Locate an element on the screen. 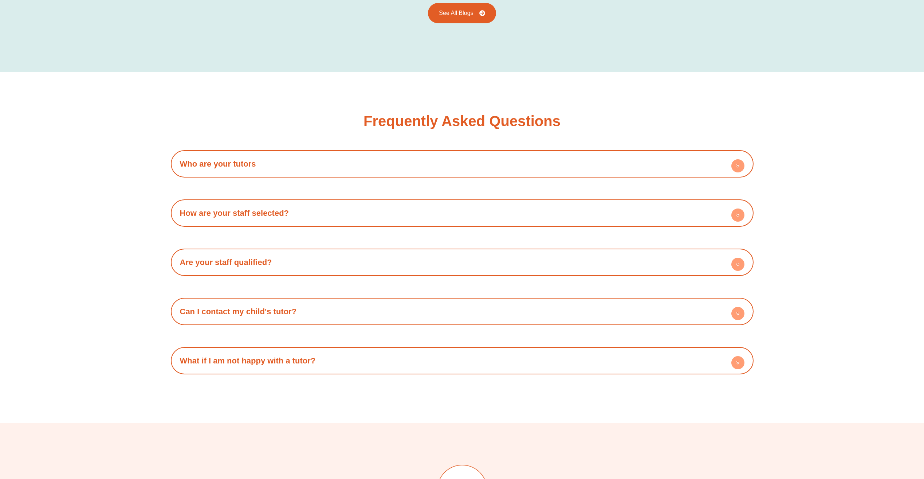 The width and height of the screenshot is (924, 479). a: How are your staff selected? is located at coordinates (235, 213).